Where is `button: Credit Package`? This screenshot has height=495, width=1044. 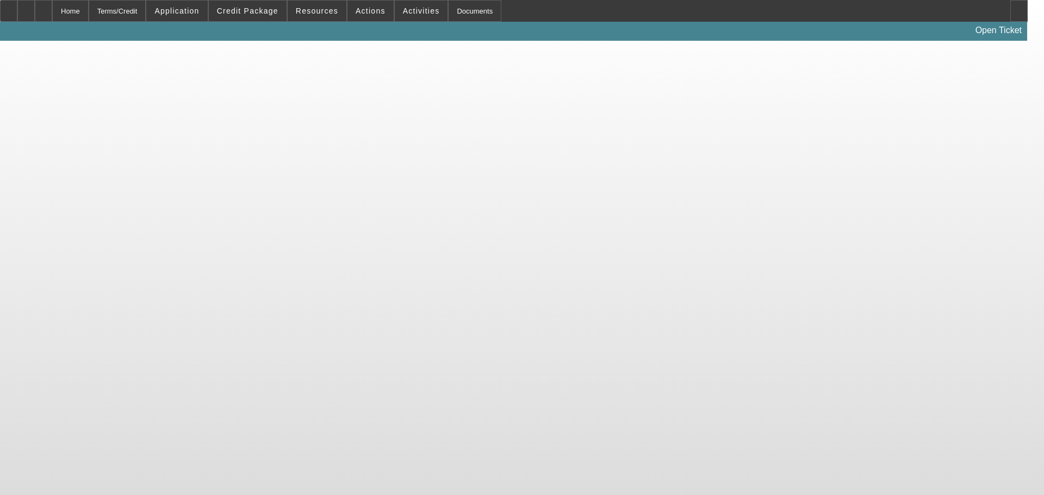 button: Credit Package is located at coordinates (247, 11).